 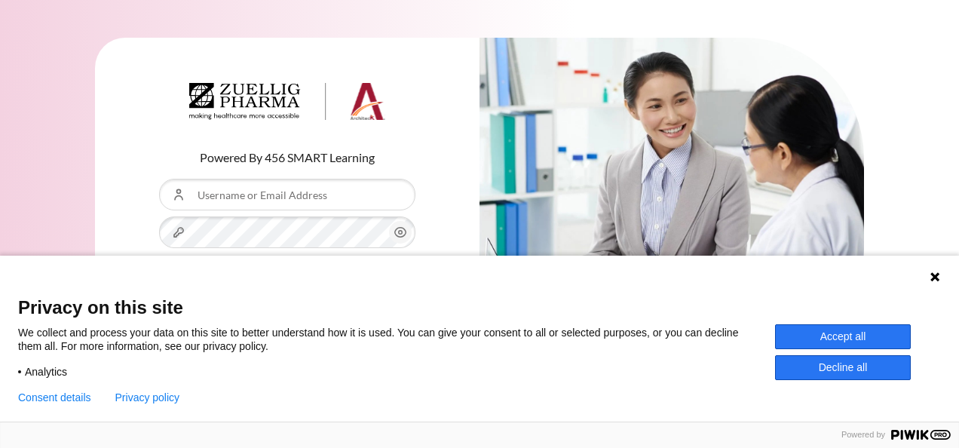 What do you see at coordinates (480, 307) in the screenshot?
I see `span: Privacy on this site` at bounding box center [480, 307].